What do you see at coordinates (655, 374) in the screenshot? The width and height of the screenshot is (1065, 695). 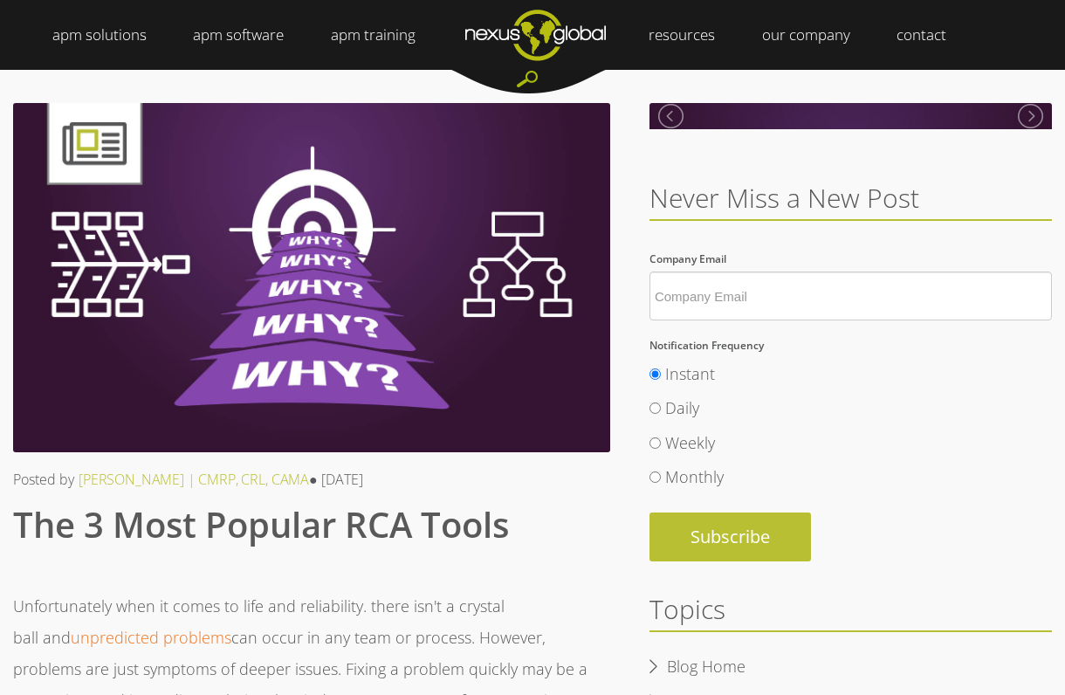 I see `input: Instant` at bounding box center [655, 374].